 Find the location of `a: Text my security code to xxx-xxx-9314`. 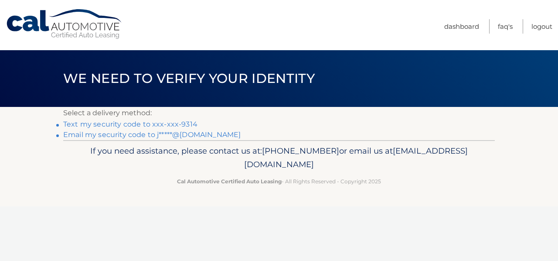

a: Text my security code to xxx-xxx-9314 is located at coordinates (130, 124).